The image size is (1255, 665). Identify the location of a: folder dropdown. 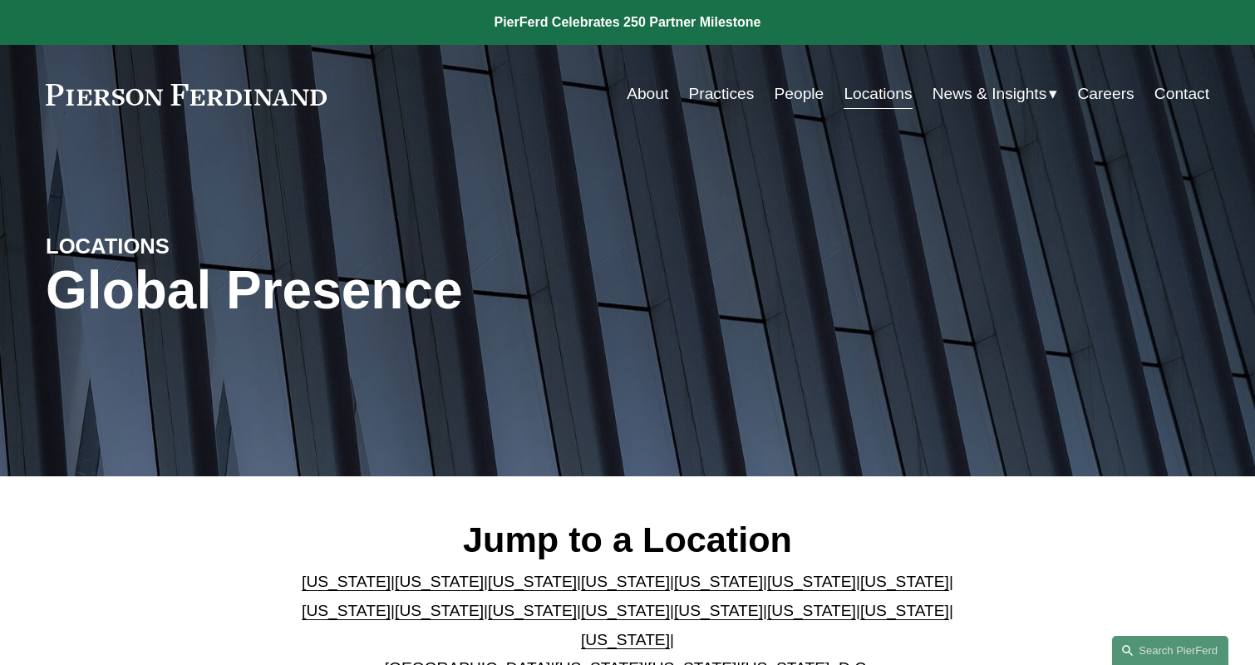
(995, 94).